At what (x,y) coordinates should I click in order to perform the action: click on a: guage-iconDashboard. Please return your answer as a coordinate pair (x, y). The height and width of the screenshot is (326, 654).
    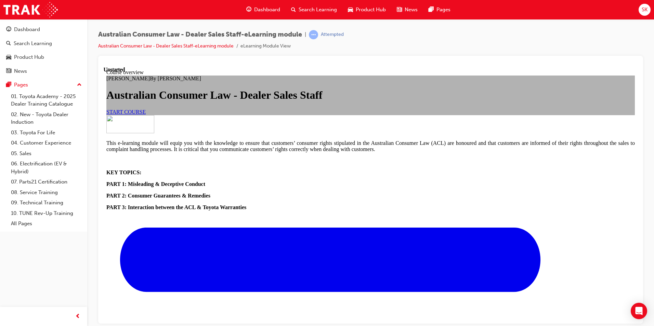
    Looking at the image, I should click on (263, 10).